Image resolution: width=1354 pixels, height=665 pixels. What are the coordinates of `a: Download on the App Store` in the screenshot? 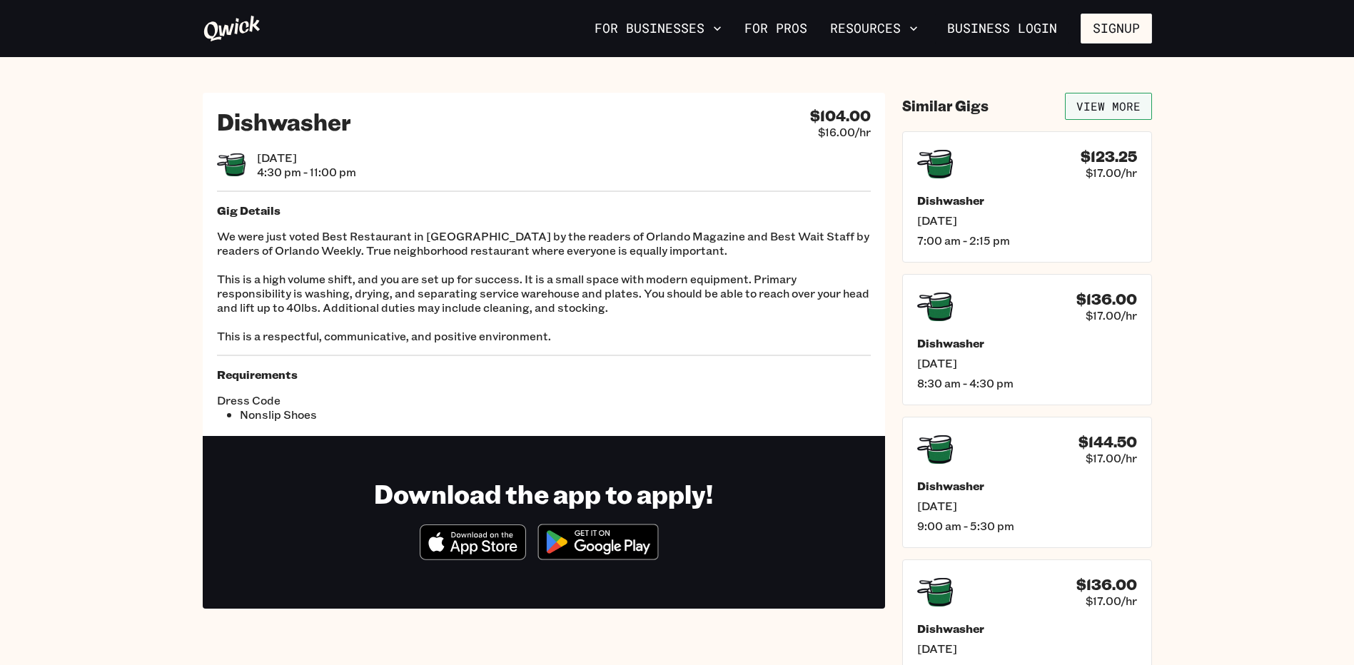 It's located at (473, 555).